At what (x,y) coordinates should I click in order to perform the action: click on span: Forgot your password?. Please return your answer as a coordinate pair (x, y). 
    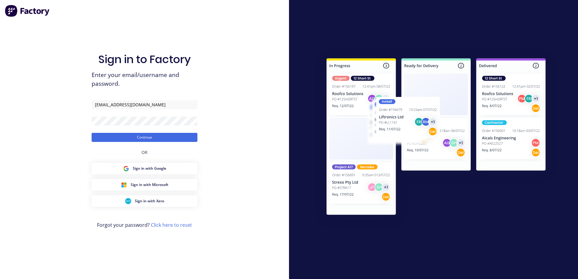
    Looking at the image, I should click on (144, 225).